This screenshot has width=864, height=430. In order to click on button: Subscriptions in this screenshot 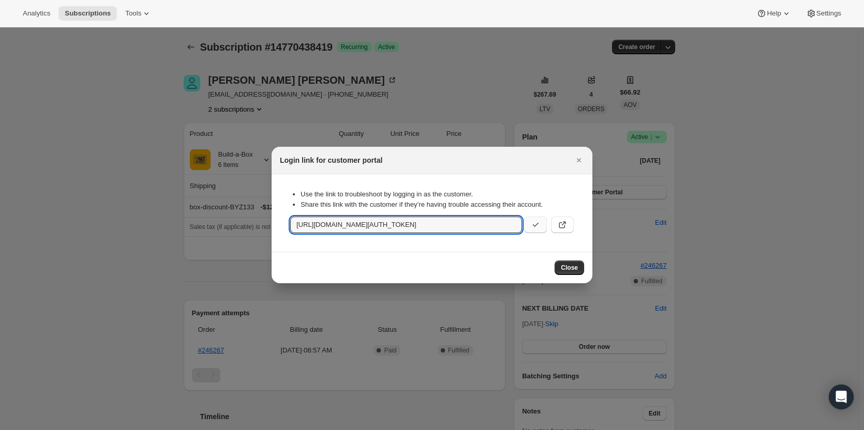, I will do `click(87, 13)`.